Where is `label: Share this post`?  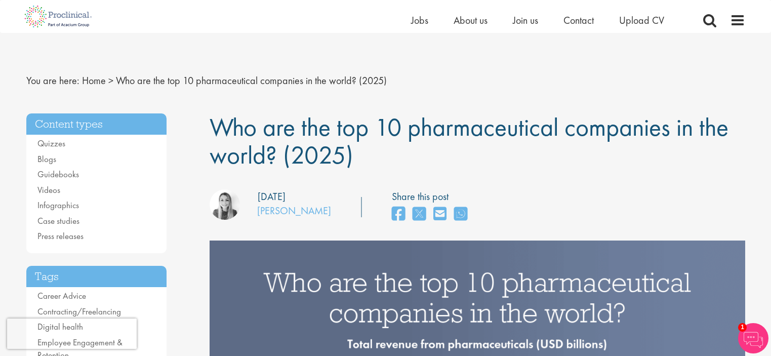
label: Share this post is located at coordinates (432, 196).